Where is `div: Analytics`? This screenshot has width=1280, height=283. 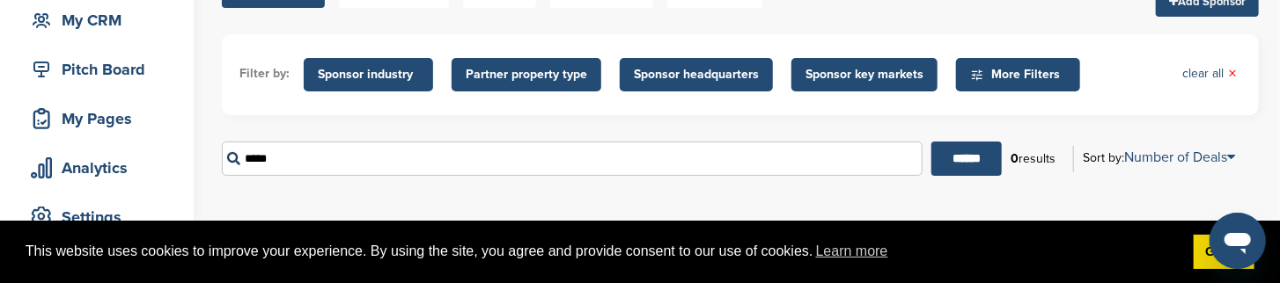
div: Analytics is located at coordinates (101, 168).